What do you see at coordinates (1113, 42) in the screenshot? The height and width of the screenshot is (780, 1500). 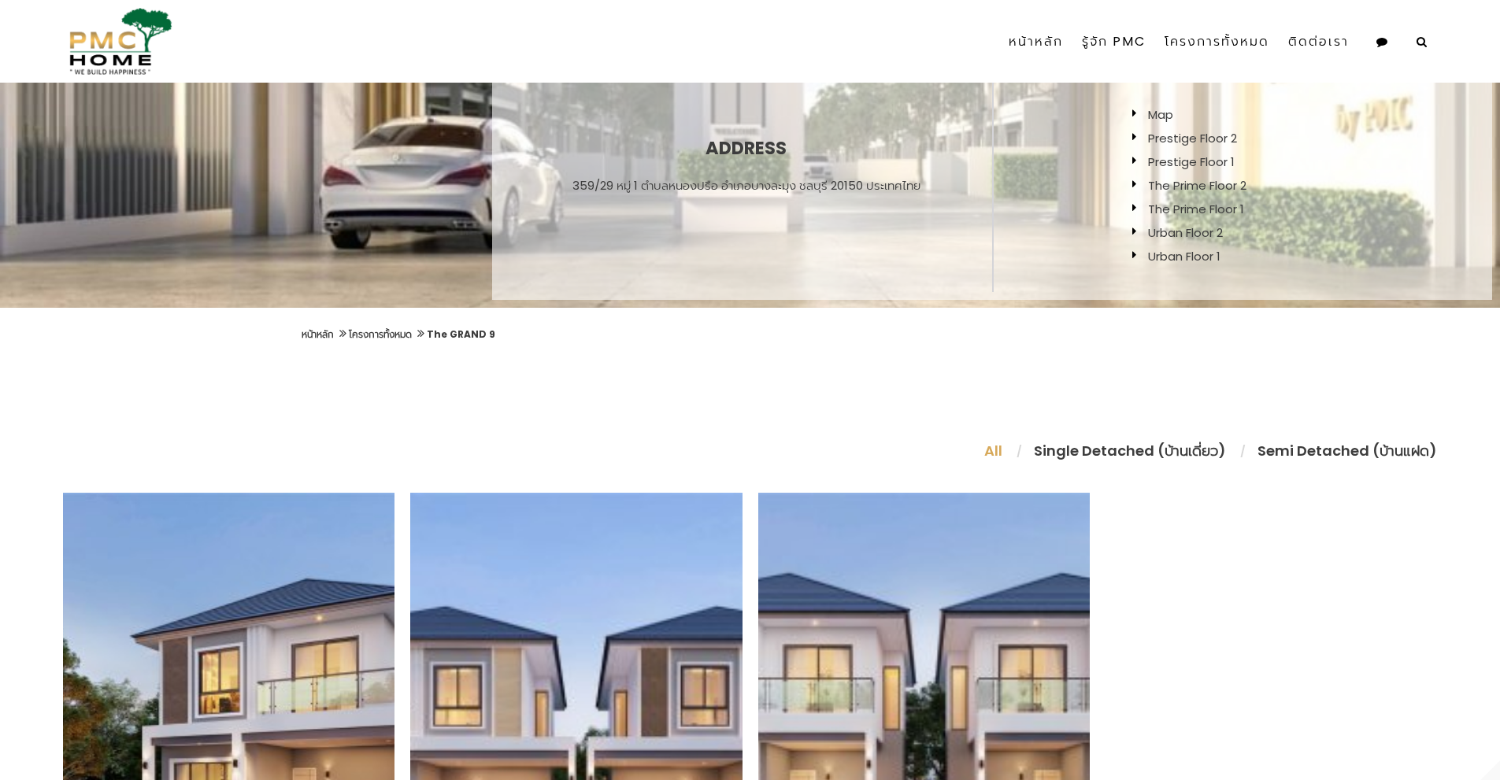 I see `a: รู้จัก PMC` at bounding box center [1113, 42].